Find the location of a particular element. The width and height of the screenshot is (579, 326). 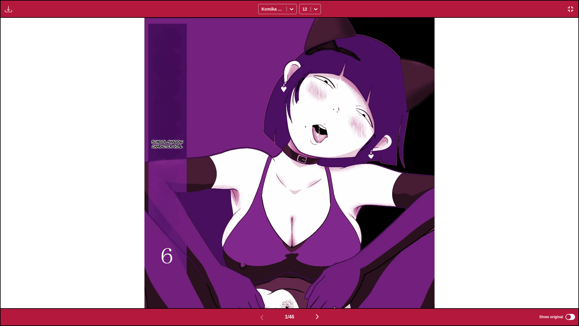

img: Previous page is located at coordinates (262, 317).